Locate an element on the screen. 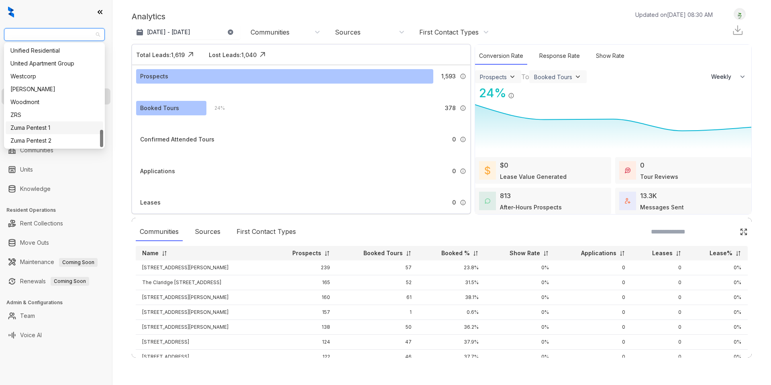  li: Units is located at coordinates (56, 169).